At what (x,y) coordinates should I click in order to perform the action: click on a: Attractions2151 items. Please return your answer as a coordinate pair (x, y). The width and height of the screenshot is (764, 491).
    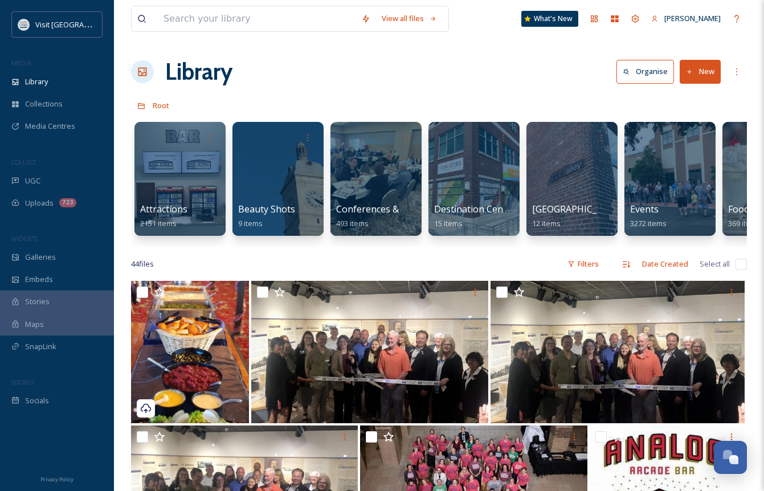
    Looking at the image, I should click on (163, 216).